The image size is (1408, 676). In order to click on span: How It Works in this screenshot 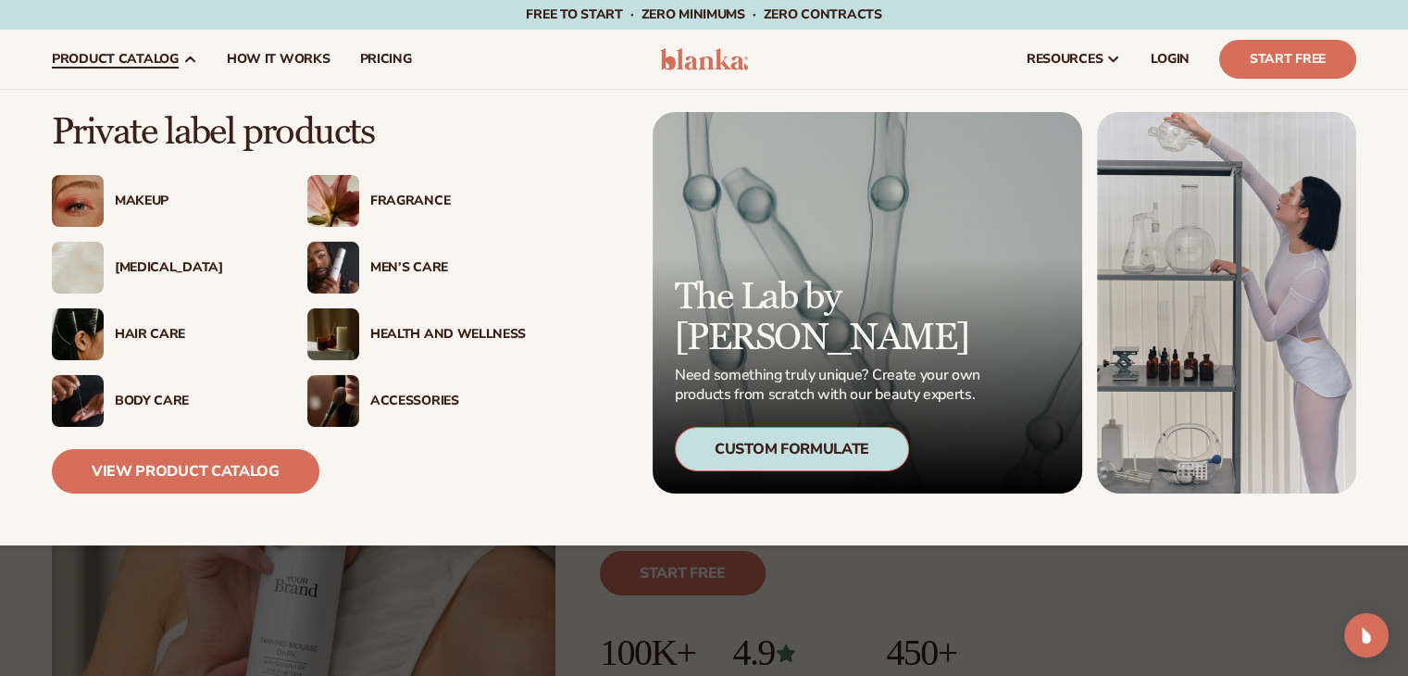, I will do `click(279, 59)`.